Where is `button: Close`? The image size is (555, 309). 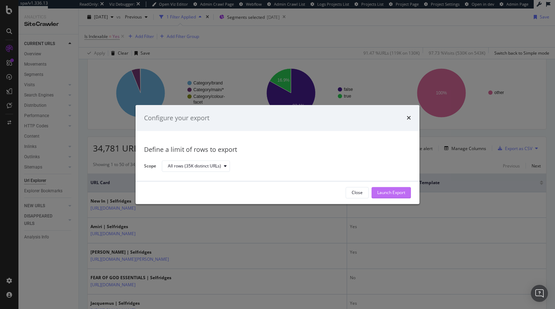
button: Close is located at coordinates (357, 193).